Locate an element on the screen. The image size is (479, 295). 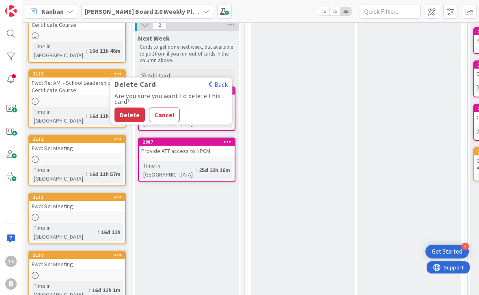
div: B is located at coordinates (11, 284).